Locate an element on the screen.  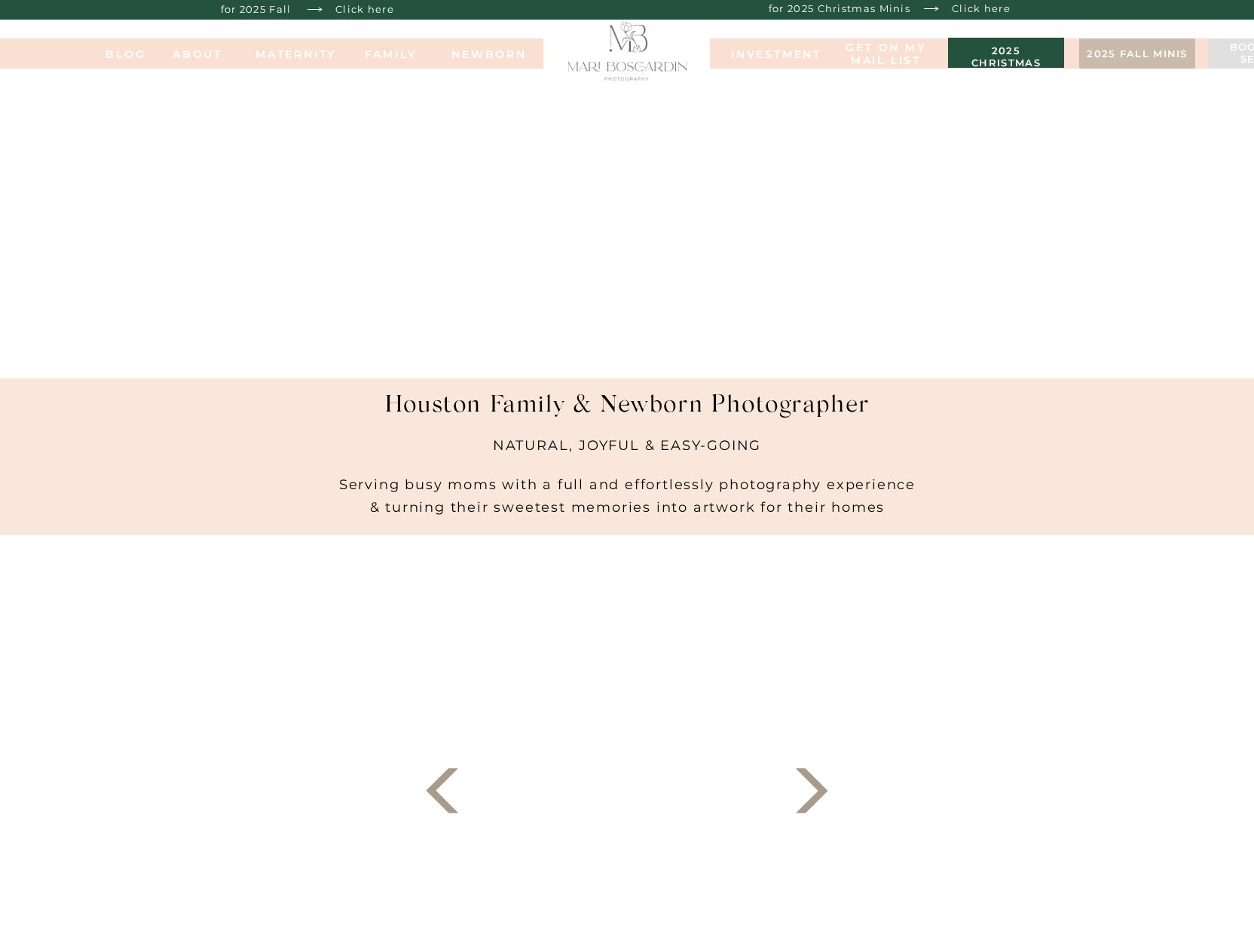
h1: Houston Family & Newborn Photographer is located at coordinates (627, 412).